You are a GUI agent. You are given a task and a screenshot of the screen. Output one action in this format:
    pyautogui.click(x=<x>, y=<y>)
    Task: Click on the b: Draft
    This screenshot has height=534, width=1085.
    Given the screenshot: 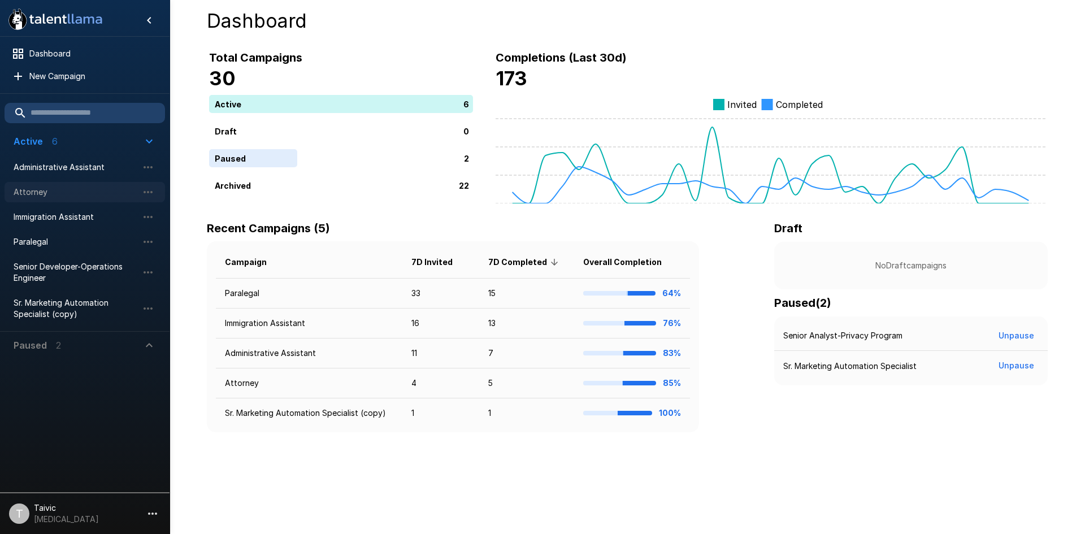 What is the action you would take?
    pyautogui.click(x=788, y=228)
    